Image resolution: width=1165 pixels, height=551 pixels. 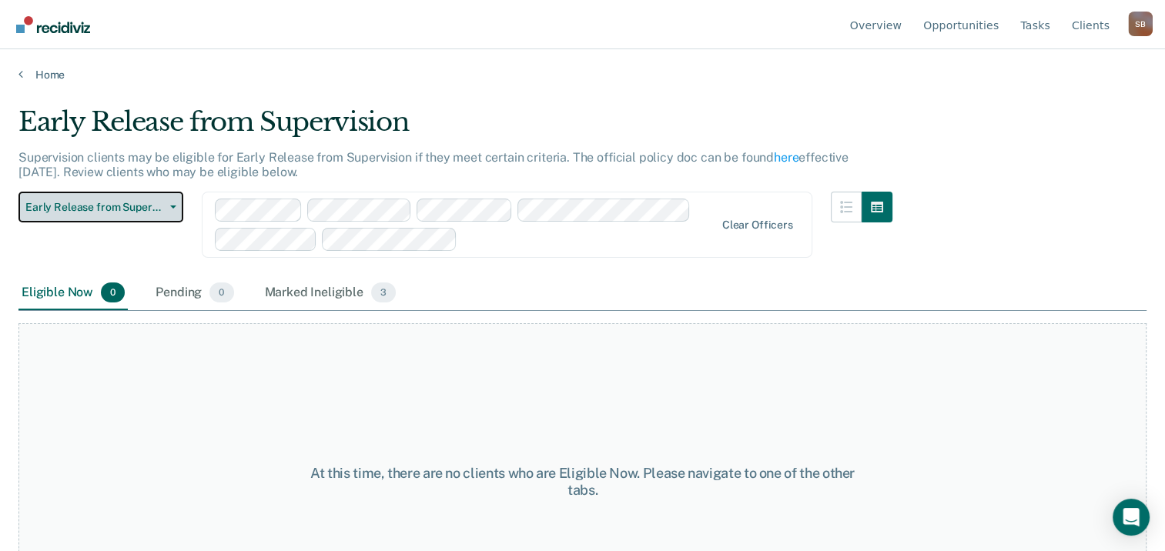 I want to click on div: Marked Ineligible3, so click(x=330, y=293).